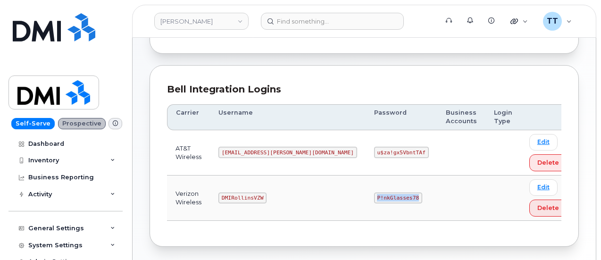 The height and width of the screenshot is (260, 601). I want to click on td: AT&T Wireless, so click(188, 153).